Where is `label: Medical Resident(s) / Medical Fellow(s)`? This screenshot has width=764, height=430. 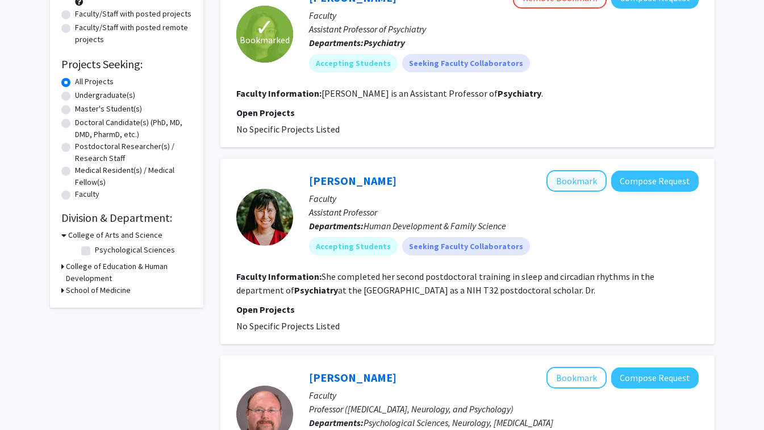 label: Medical Resident(s) / Medical Fellow(s) is located at coordinates (134, 176).